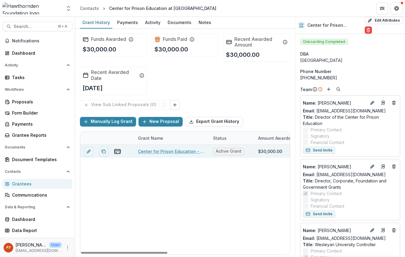 The height and width of the screenshot is (257, 405). Describe the element at coordinates (304, 54) in the screenshot. I see `span: DBA` at that location.